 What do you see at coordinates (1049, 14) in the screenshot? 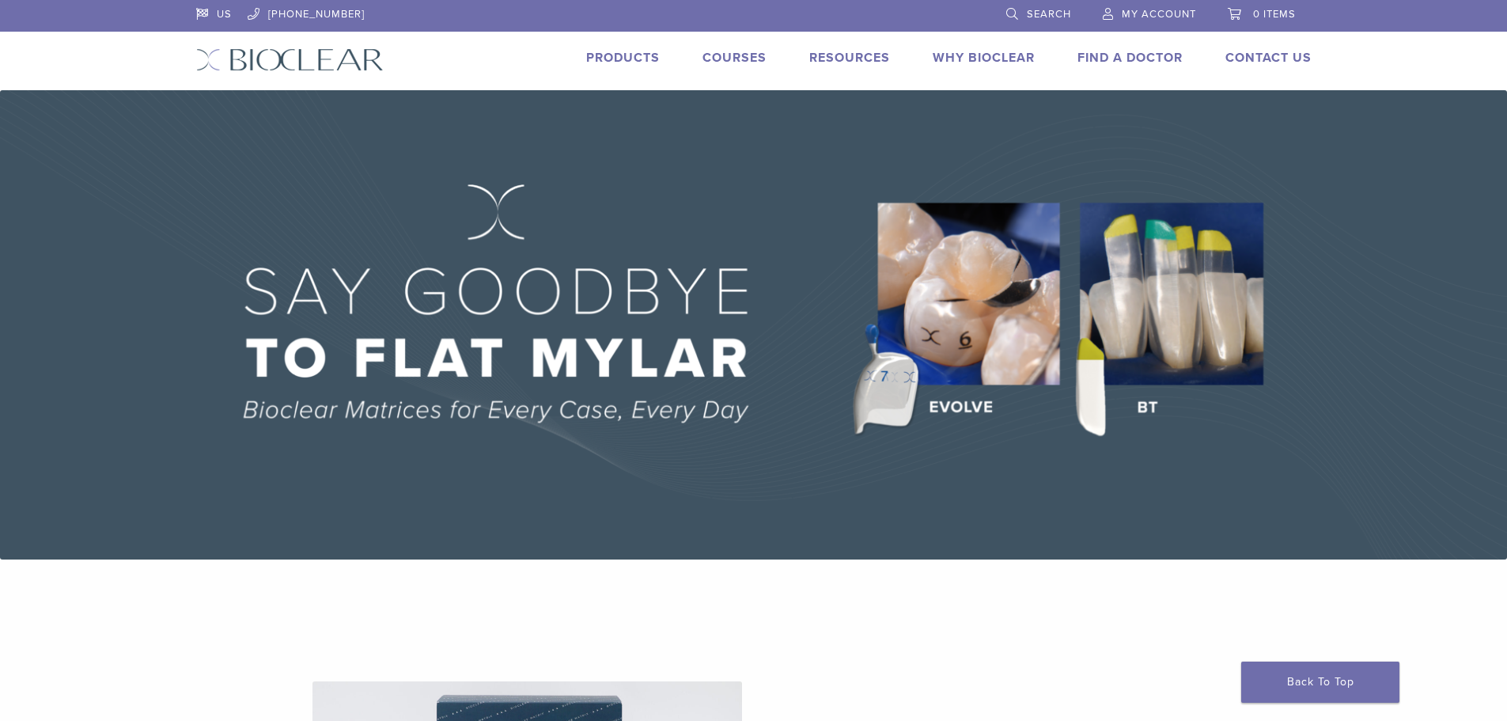
I see `span: Search` at bounding box center [1049, 14].